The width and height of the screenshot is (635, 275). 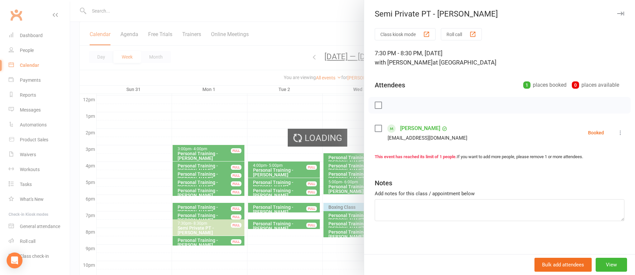 I want to click on div: 0, so click(x=575, y=85).